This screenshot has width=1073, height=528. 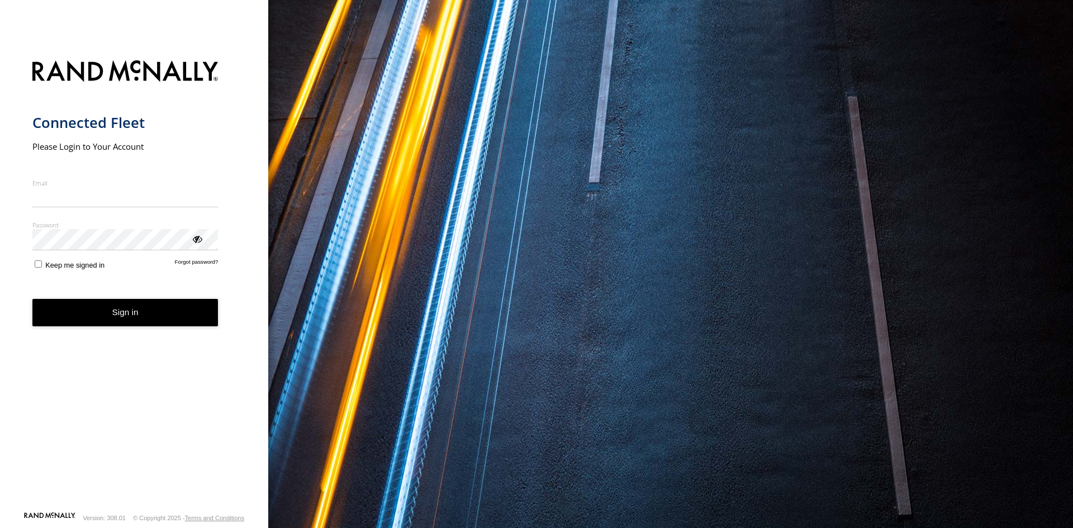 I want to click on label: Password, so click(x=125, y=225).